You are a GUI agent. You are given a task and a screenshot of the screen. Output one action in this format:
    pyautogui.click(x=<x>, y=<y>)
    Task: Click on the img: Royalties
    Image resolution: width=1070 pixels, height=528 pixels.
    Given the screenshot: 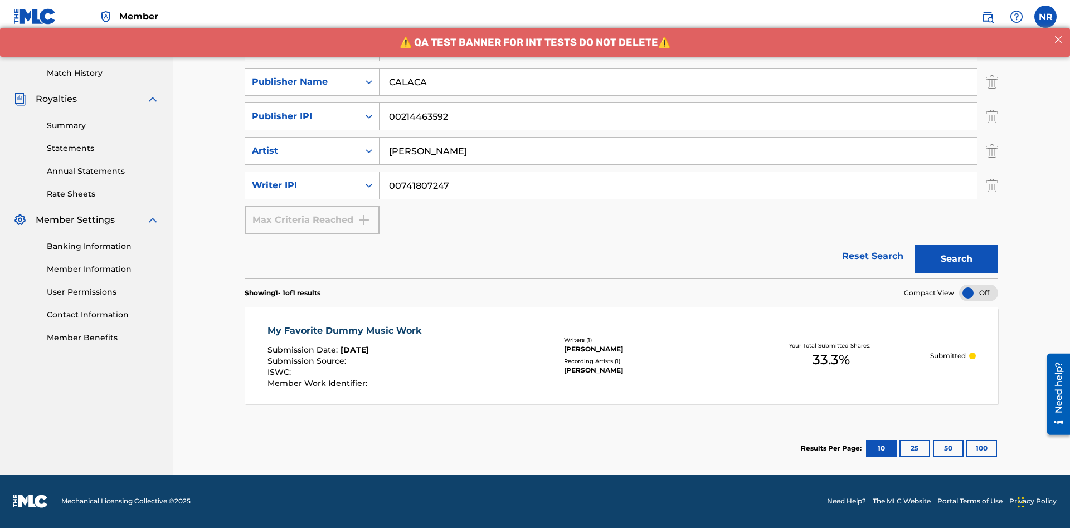 What is the action you would take?
    pyautogui.click(x=20, y=99)
    